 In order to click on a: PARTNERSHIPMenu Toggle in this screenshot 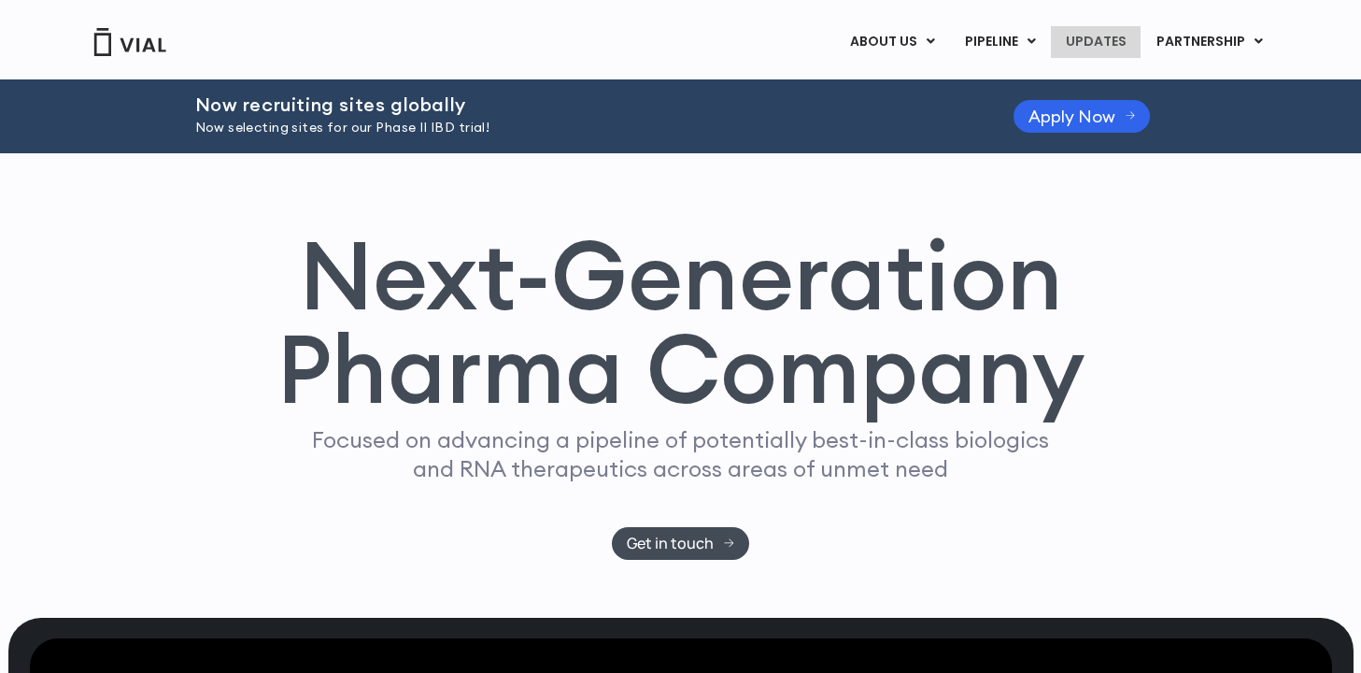, I will do `click(1210, 42)`.